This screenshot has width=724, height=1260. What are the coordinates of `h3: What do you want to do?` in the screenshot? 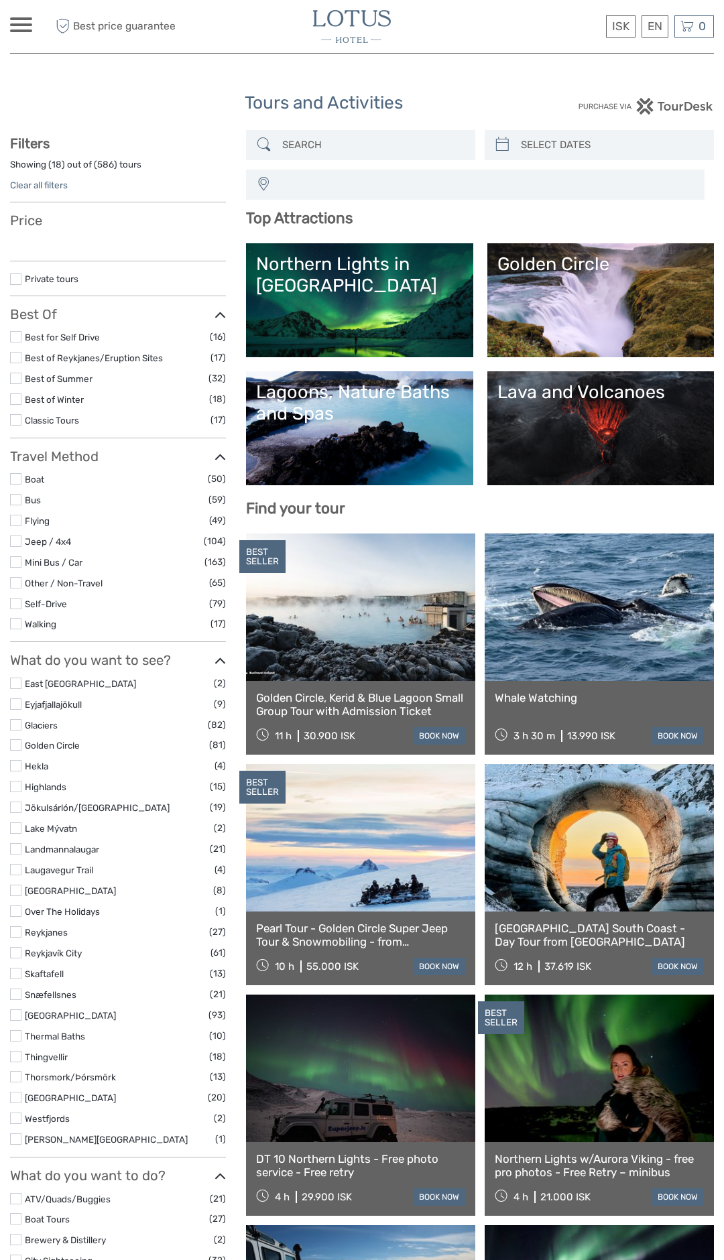 It's located at (118, 1175).